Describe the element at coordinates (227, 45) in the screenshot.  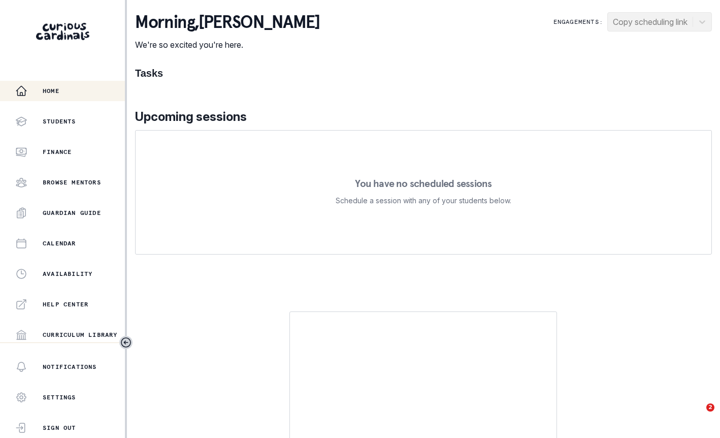
I see `p: We're so excited you're here.` at that location.